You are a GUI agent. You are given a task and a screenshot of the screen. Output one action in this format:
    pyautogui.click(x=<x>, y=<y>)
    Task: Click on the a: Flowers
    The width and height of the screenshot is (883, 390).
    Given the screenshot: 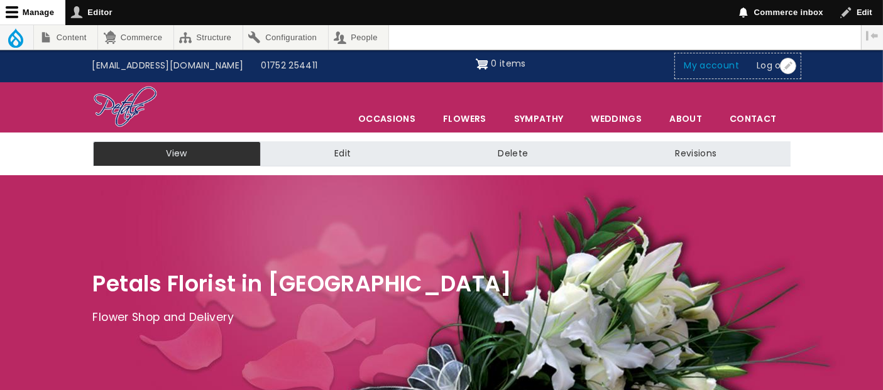 What is the action you would take?
    pyautogui.click(x=464, y=119)
    